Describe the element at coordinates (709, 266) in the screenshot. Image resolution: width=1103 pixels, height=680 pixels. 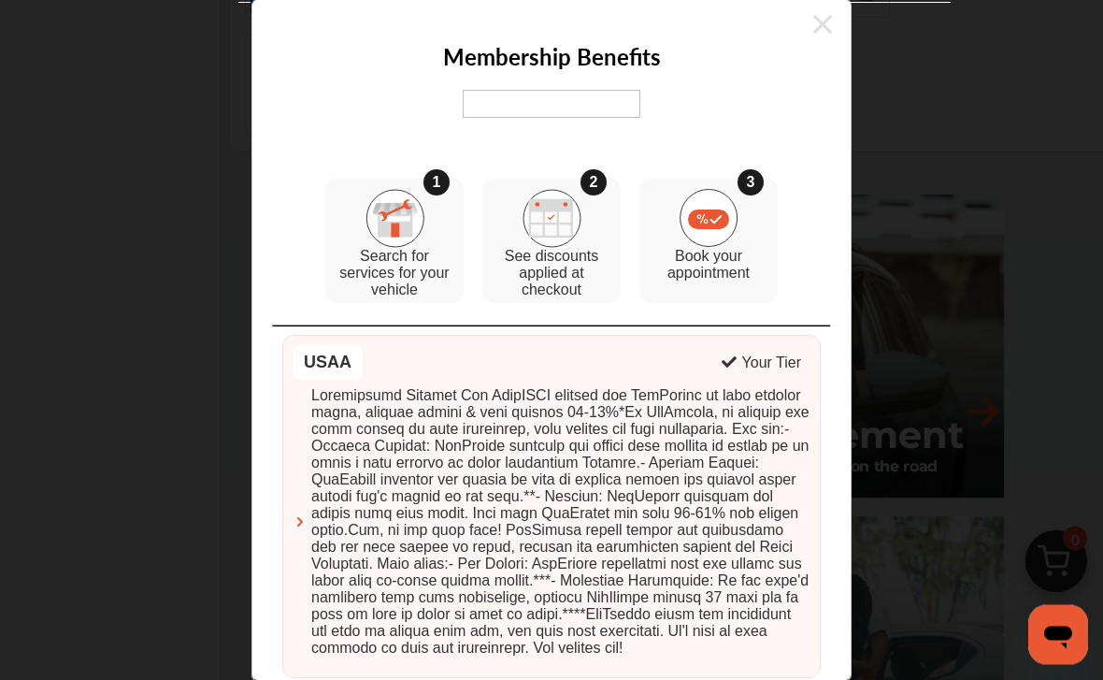
I see `p: Book your appointment` at that location.